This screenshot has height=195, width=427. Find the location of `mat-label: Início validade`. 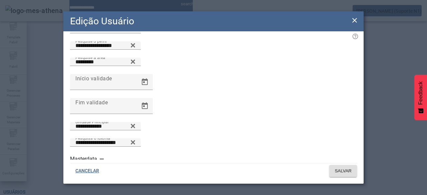

mat-label: Início validade is located at coordinates (94, 78).